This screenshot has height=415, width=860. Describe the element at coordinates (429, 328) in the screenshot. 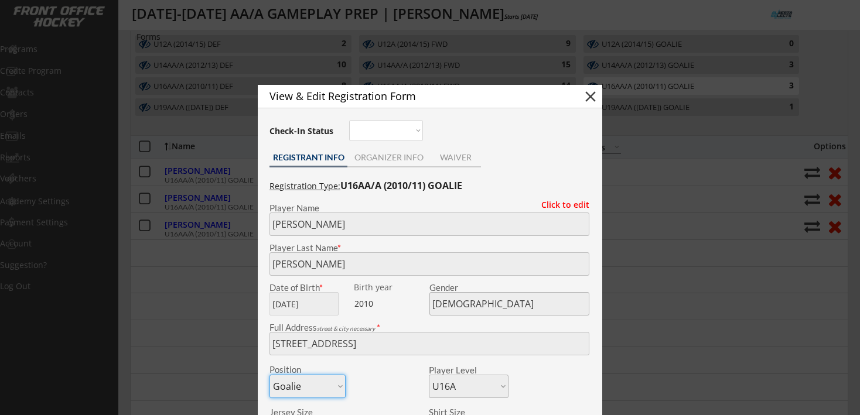

I see `div: Full Address` at that location.